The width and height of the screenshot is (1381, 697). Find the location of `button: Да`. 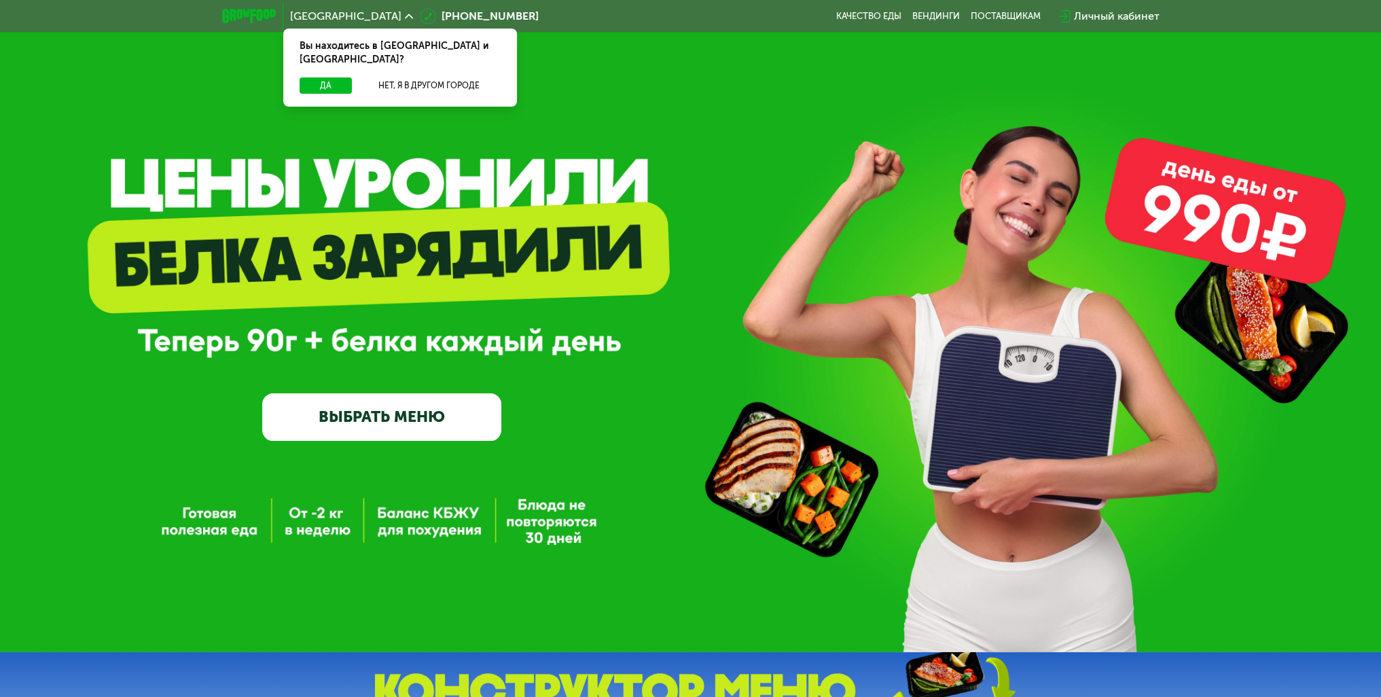

button: Да is located at coordinates (325, 86).